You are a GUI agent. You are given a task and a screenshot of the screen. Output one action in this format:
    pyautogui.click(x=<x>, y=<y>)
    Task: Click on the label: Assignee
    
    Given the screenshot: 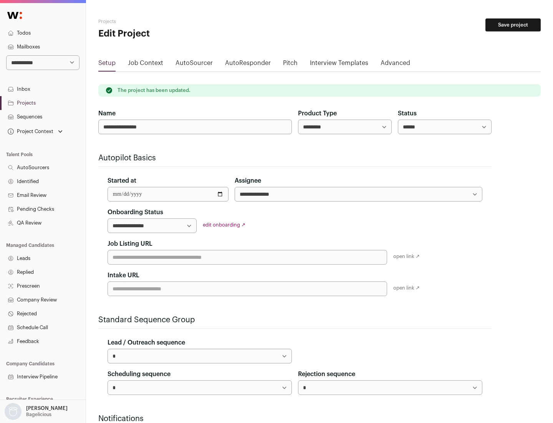 What is the action you would take?
    pyautogui.click(x=248, y=181)
    